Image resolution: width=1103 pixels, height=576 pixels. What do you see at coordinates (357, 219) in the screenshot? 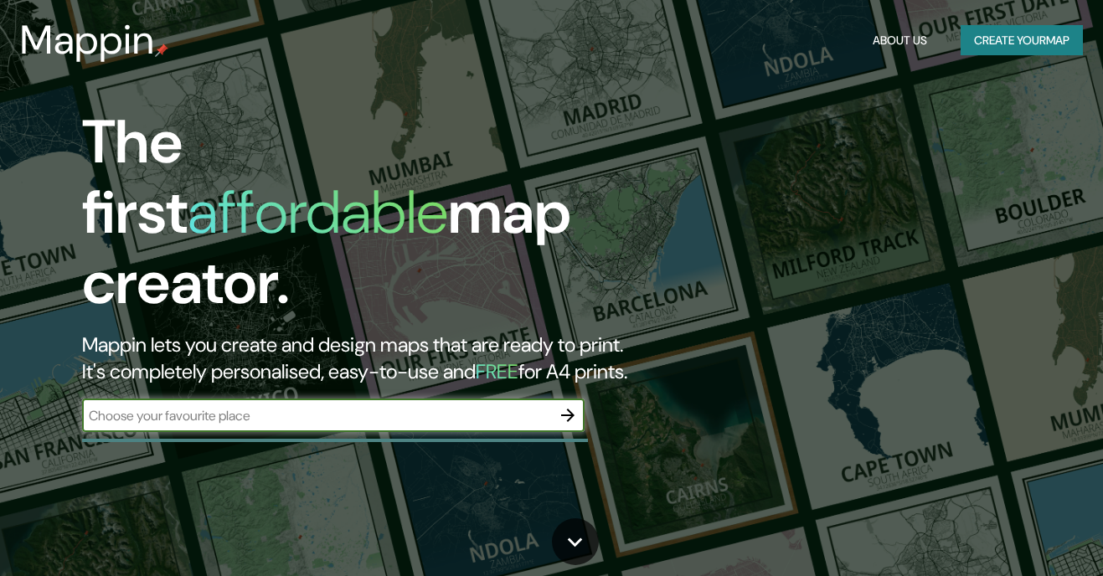
I see `h1: The first map creator.` at bounding box center [357, 219].